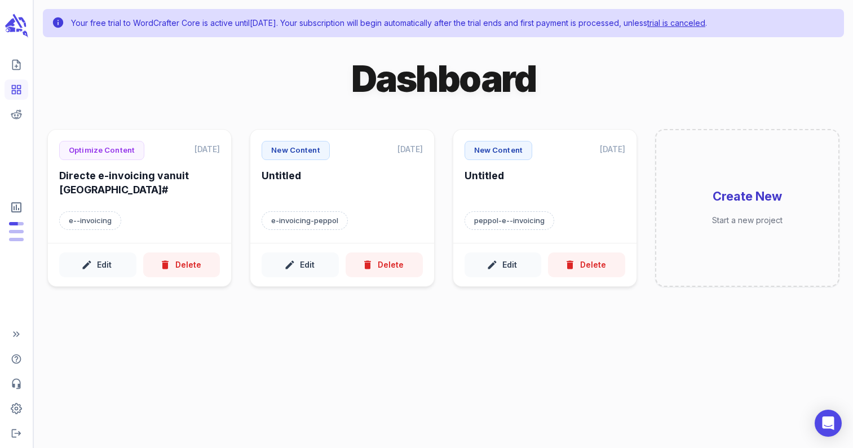  I want to click on p: Optimize Content, so click(101, 150).